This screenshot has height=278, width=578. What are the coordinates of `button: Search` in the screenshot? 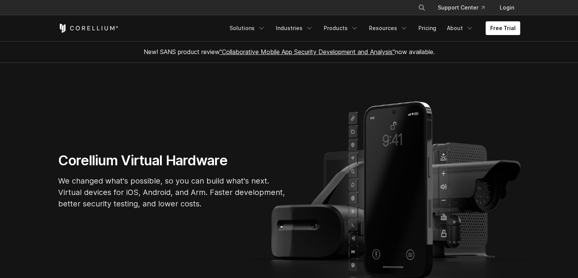 It's located at (422, 8).